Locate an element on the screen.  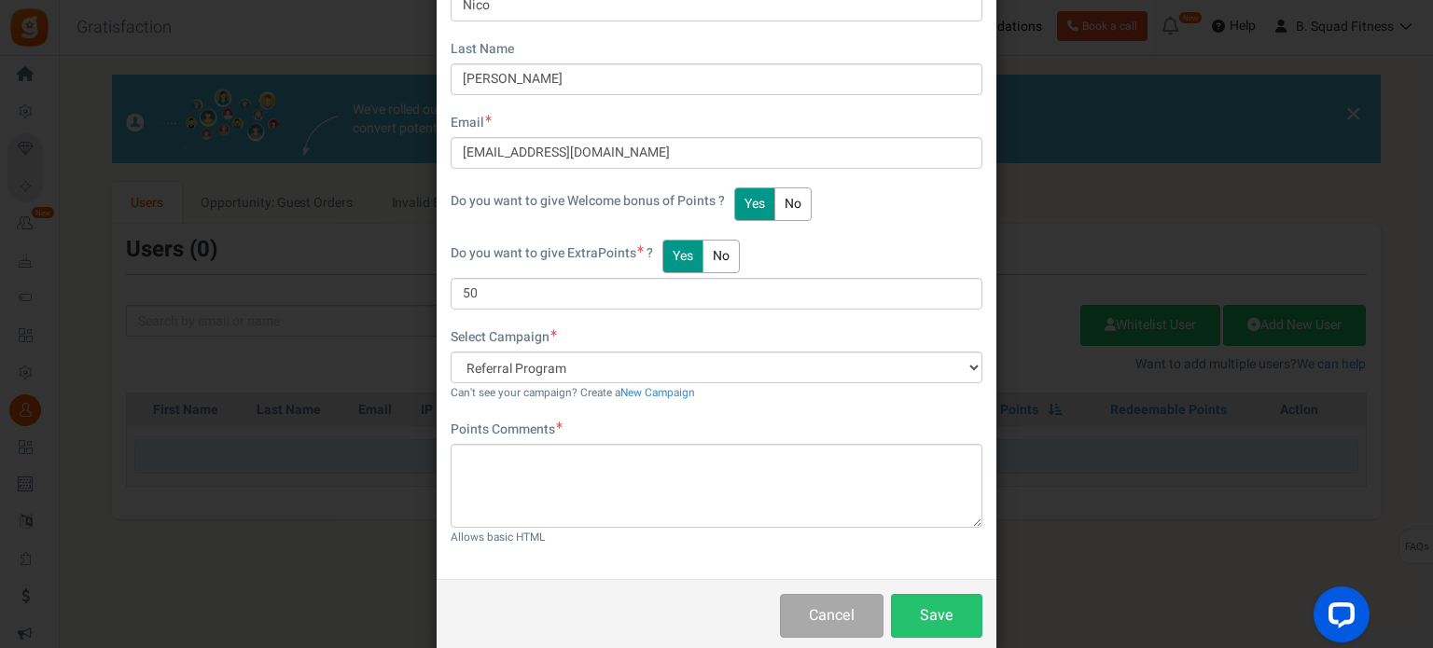
button: Save is located at coordinates (936, 616).